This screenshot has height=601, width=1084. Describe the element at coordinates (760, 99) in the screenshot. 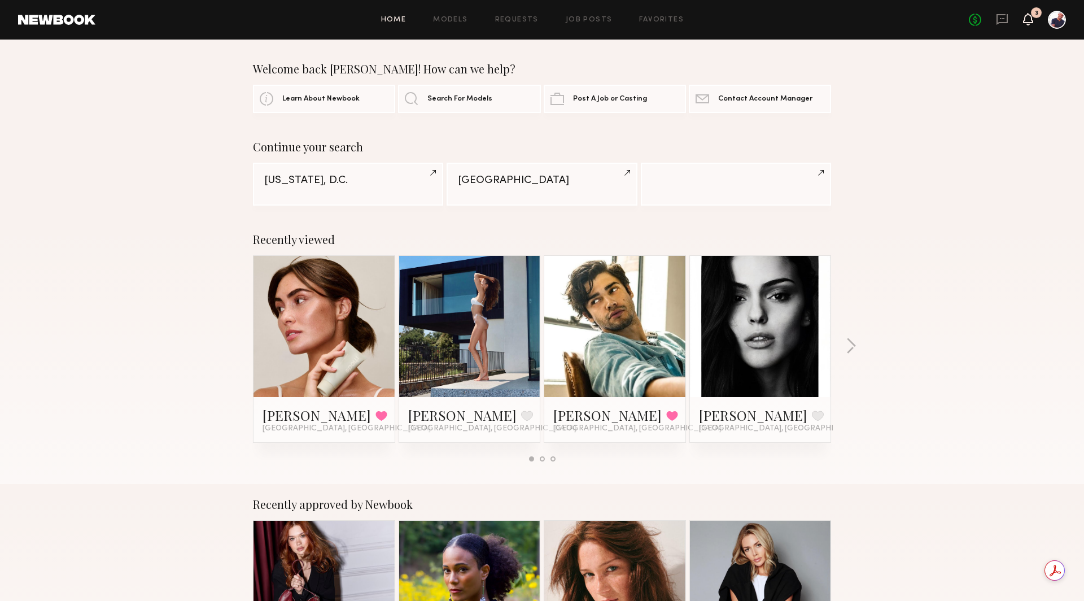

I see `a: Contact Account Manager` at that location.